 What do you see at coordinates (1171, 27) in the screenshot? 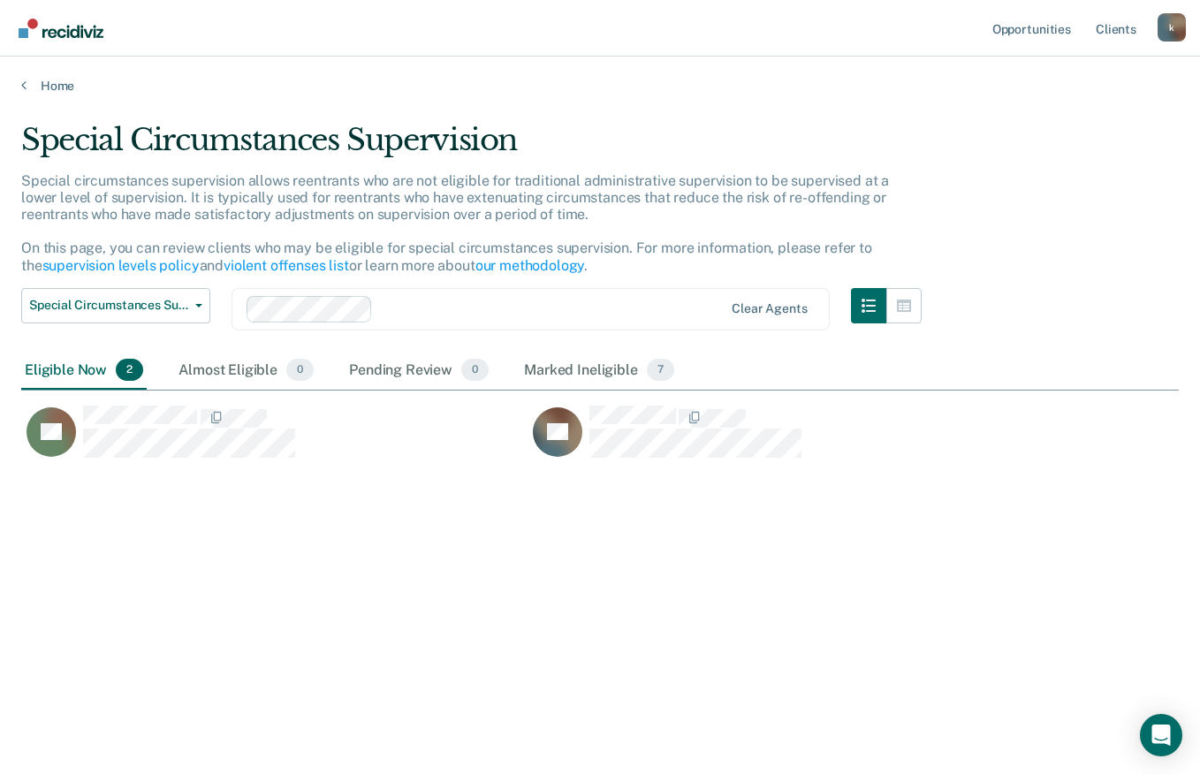
I see `div: k` at bounding box center [1171, 27].